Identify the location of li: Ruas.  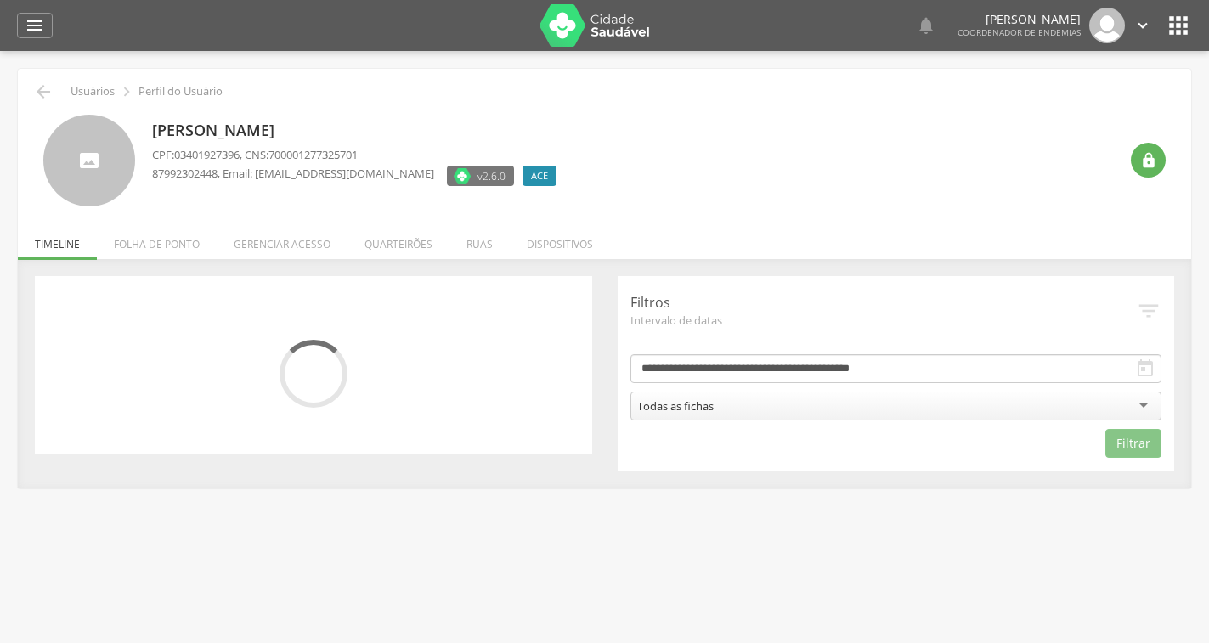
(479, 240).